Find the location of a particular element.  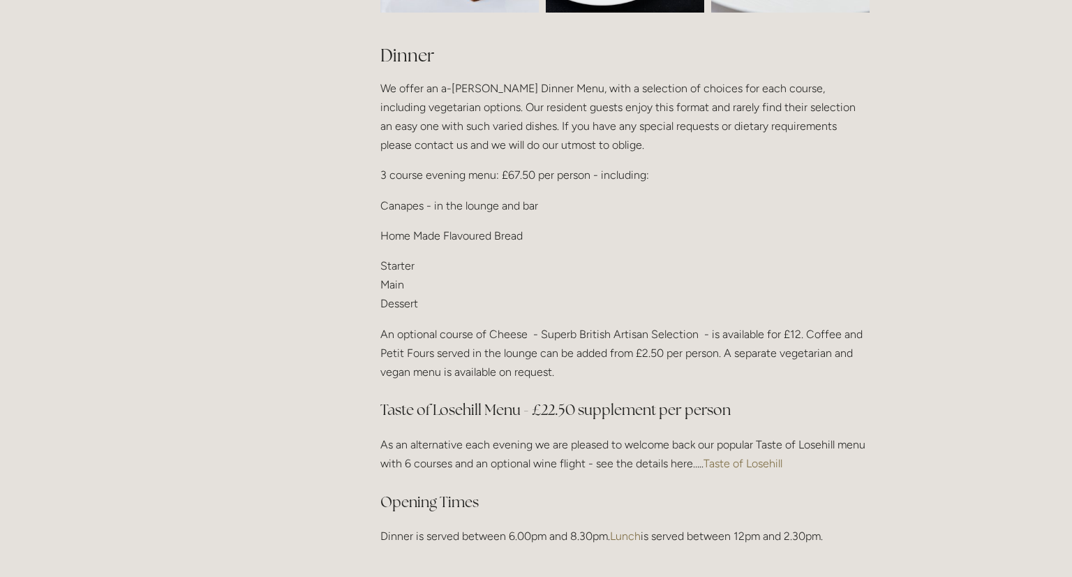

a: Taste of Losehill is located at coordinates (743, 463).